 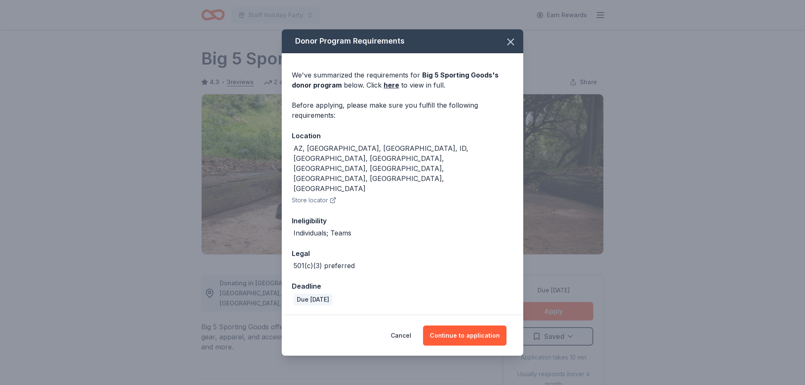 I want to click on div: Location, so click(x=403, y=136).